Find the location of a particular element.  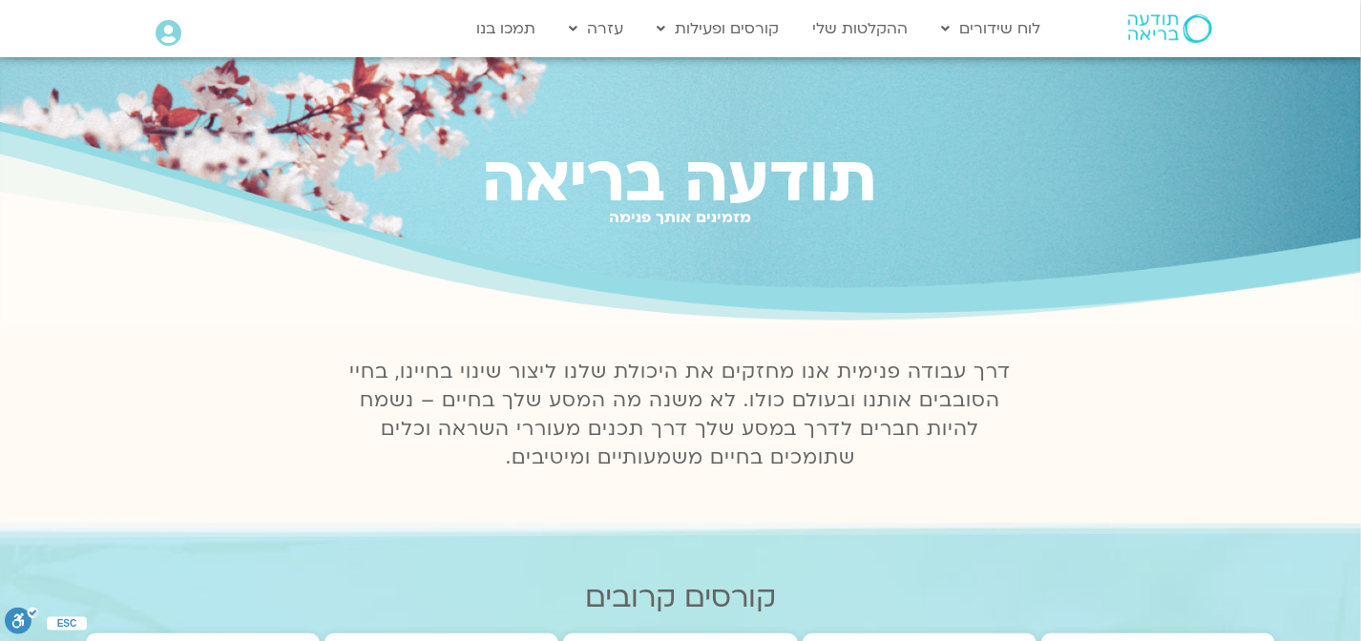

a: קורסים ופעילות is located at coordinates (718, 29).